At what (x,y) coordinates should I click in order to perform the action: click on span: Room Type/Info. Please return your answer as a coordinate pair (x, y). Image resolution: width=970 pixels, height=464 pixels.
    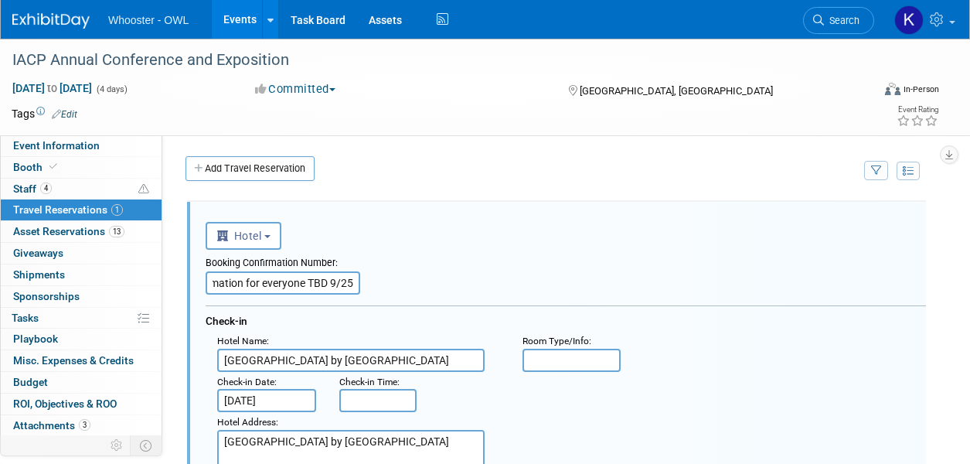
    Looking at the image, I should click on (556, 341).